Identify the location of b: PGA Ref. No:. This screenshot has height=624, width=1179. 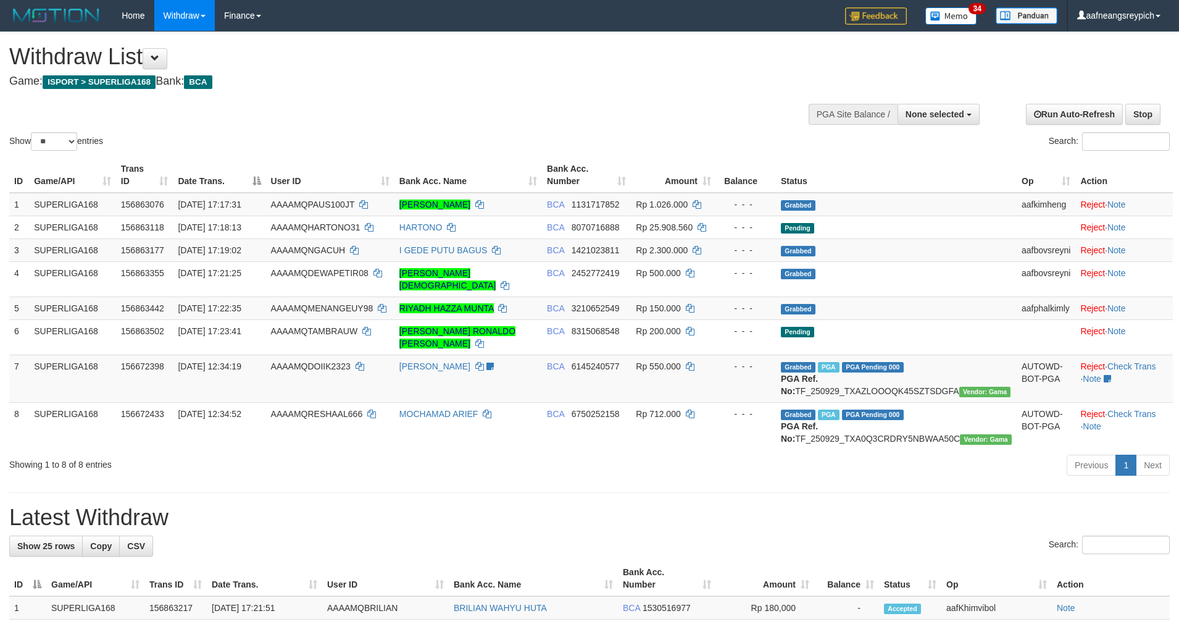
(800, 385).